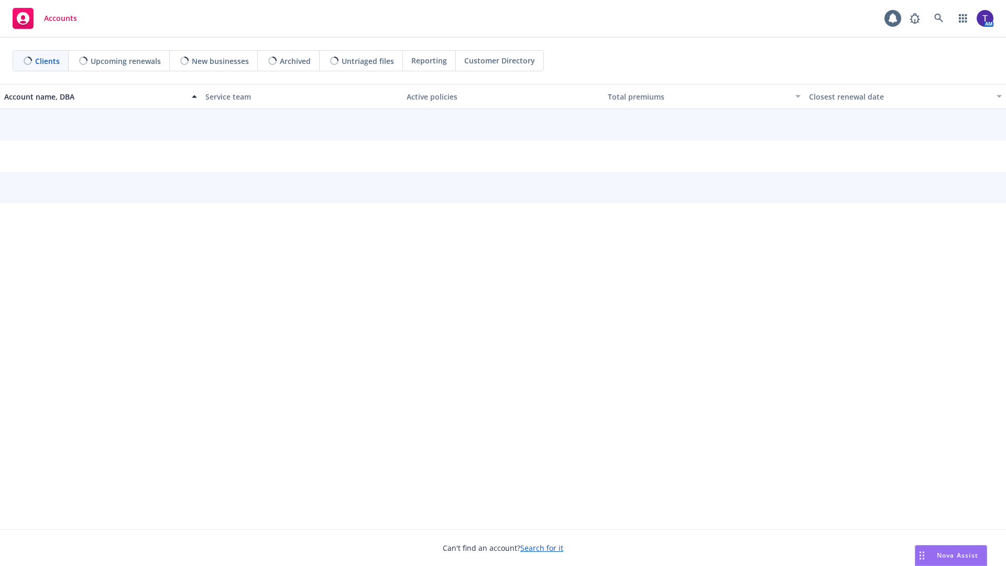 This screenshot has height=566, width=1006. What do you see at coordinates (951, 555) in the screenshot?
I see `button: Nova Assist` at bounding box center [951, 555].